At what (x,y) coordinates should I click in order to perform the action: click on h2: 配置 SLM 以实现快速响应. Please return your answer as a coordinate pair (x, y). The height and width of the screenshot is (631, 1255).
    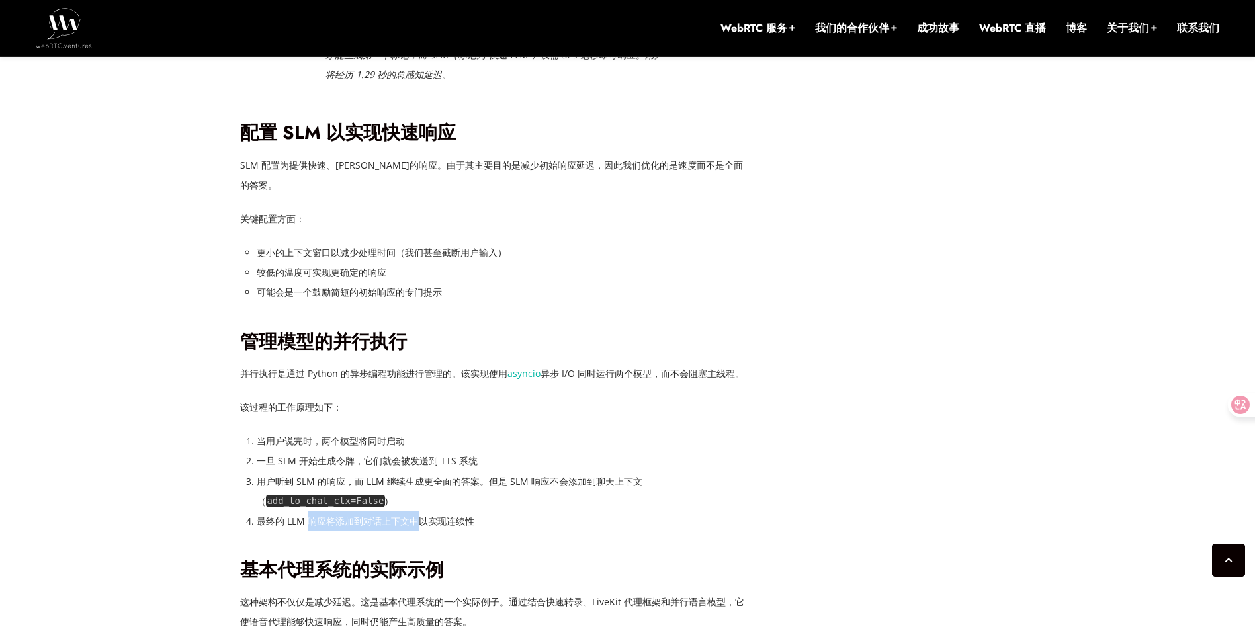
    Looking at the image, I should click on (495, 133).